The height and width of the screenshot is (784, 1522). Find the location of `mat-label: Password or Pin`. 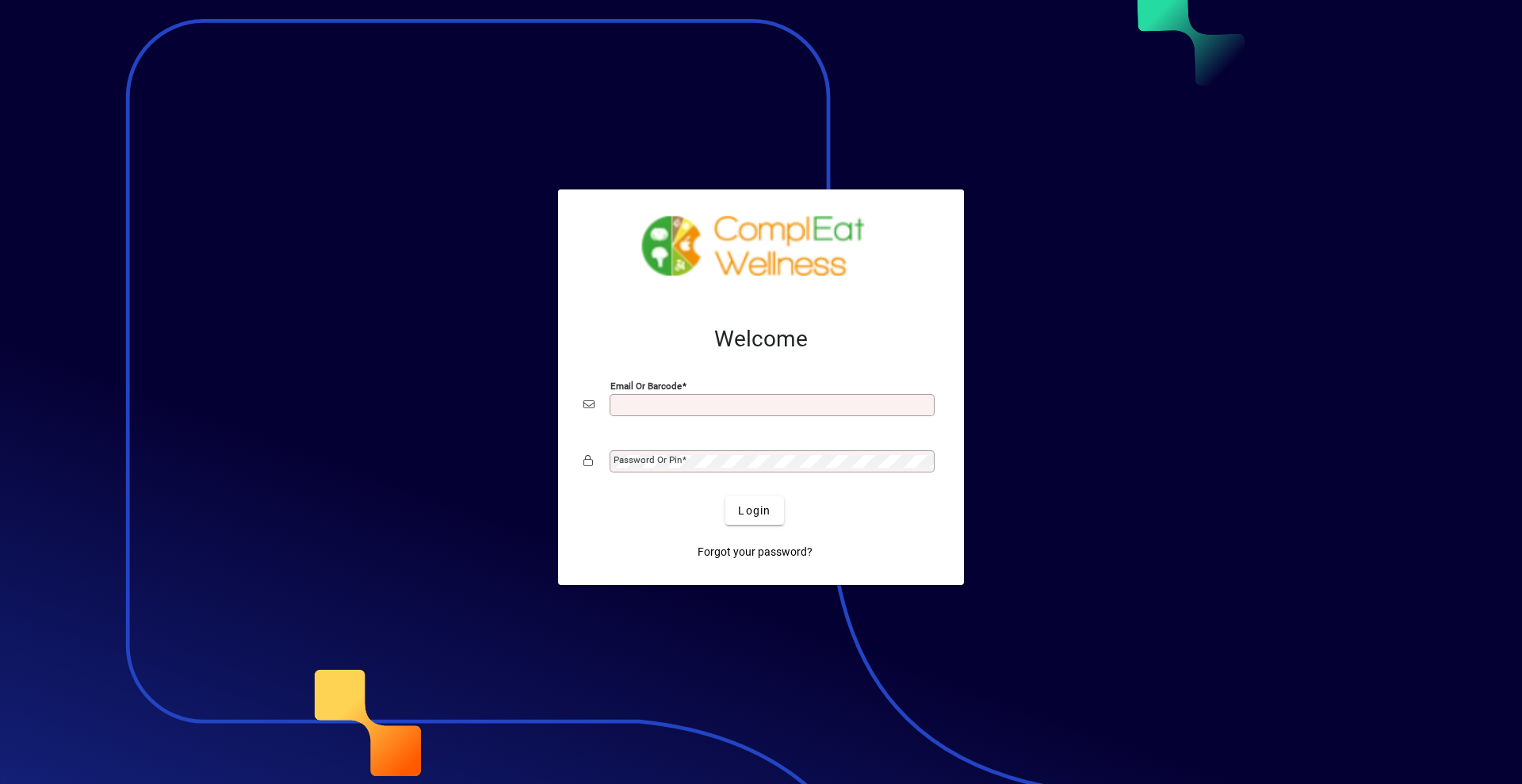

mat-label: Password or Pin is located at coordinates (648, 459).